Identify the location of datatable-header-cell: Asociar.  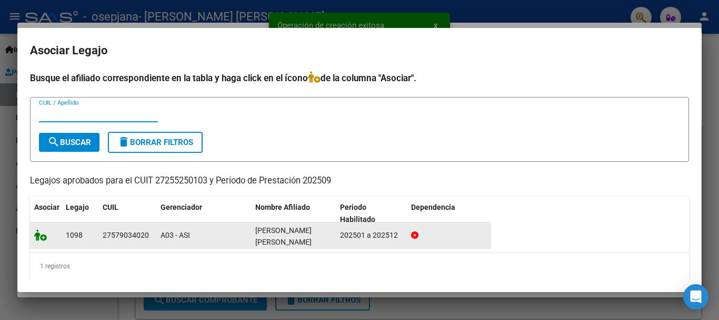
(46, 213).